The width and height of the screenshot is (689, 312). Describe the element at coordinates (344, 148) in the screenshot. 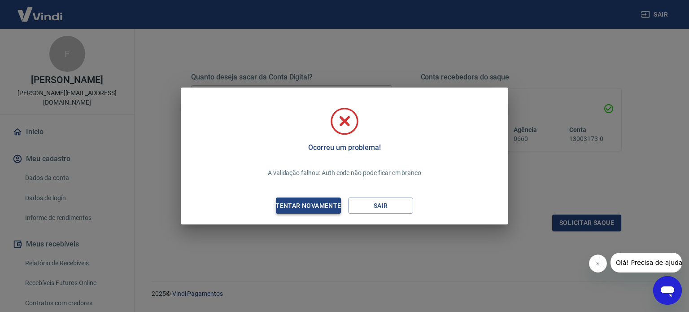

I see `h5: Ocorreu um problema!` at that location.